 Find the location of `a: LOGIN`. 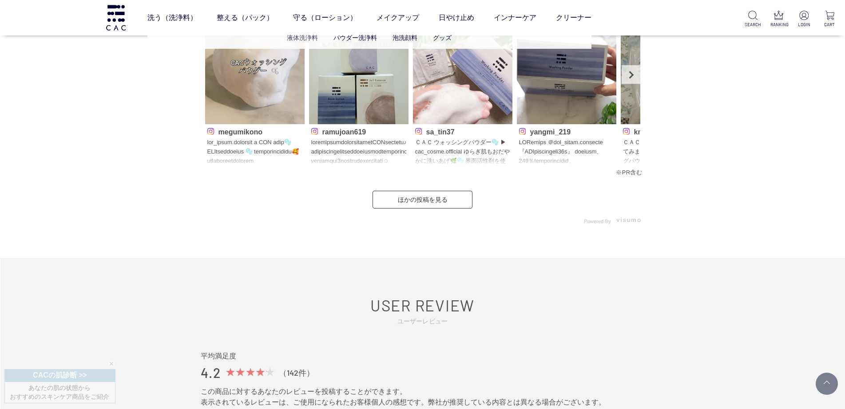

a: LOGIN is located at coordinates (804, 19).